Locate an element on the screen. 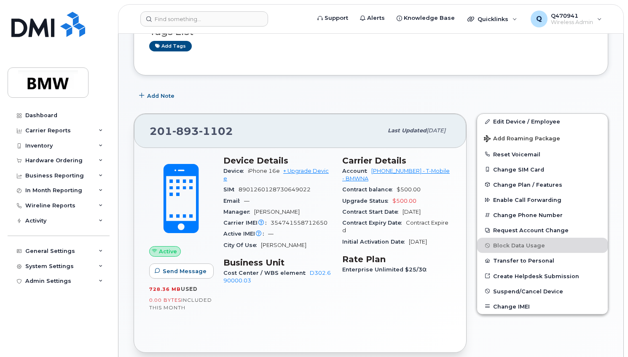 This screenshot has height=357, width=628. input: Find something... is located at coordinates (204, 19).